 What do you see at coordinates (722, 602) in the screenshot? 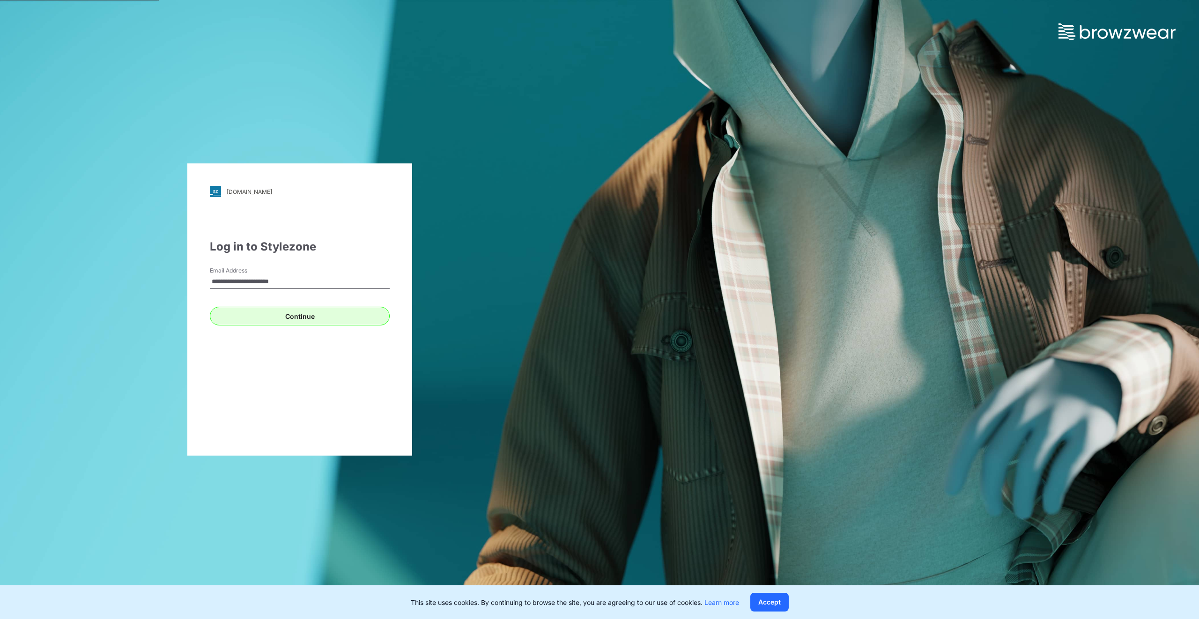
I see `a: Learn more` at bounding box center [722, 602].